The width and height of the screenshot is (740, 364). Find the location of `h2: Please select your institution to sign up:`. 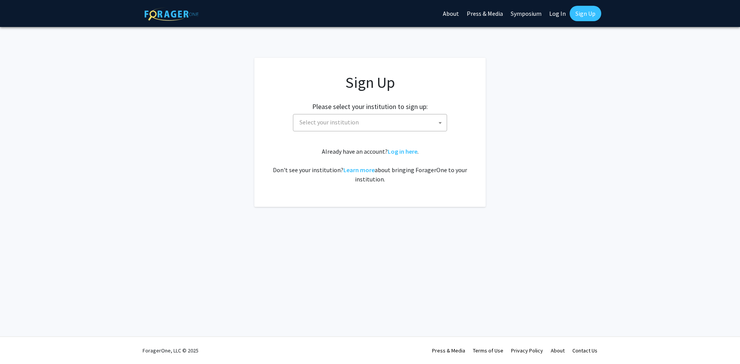

h2: Please select your institution to sign up: is located at coordinates (370, 107).